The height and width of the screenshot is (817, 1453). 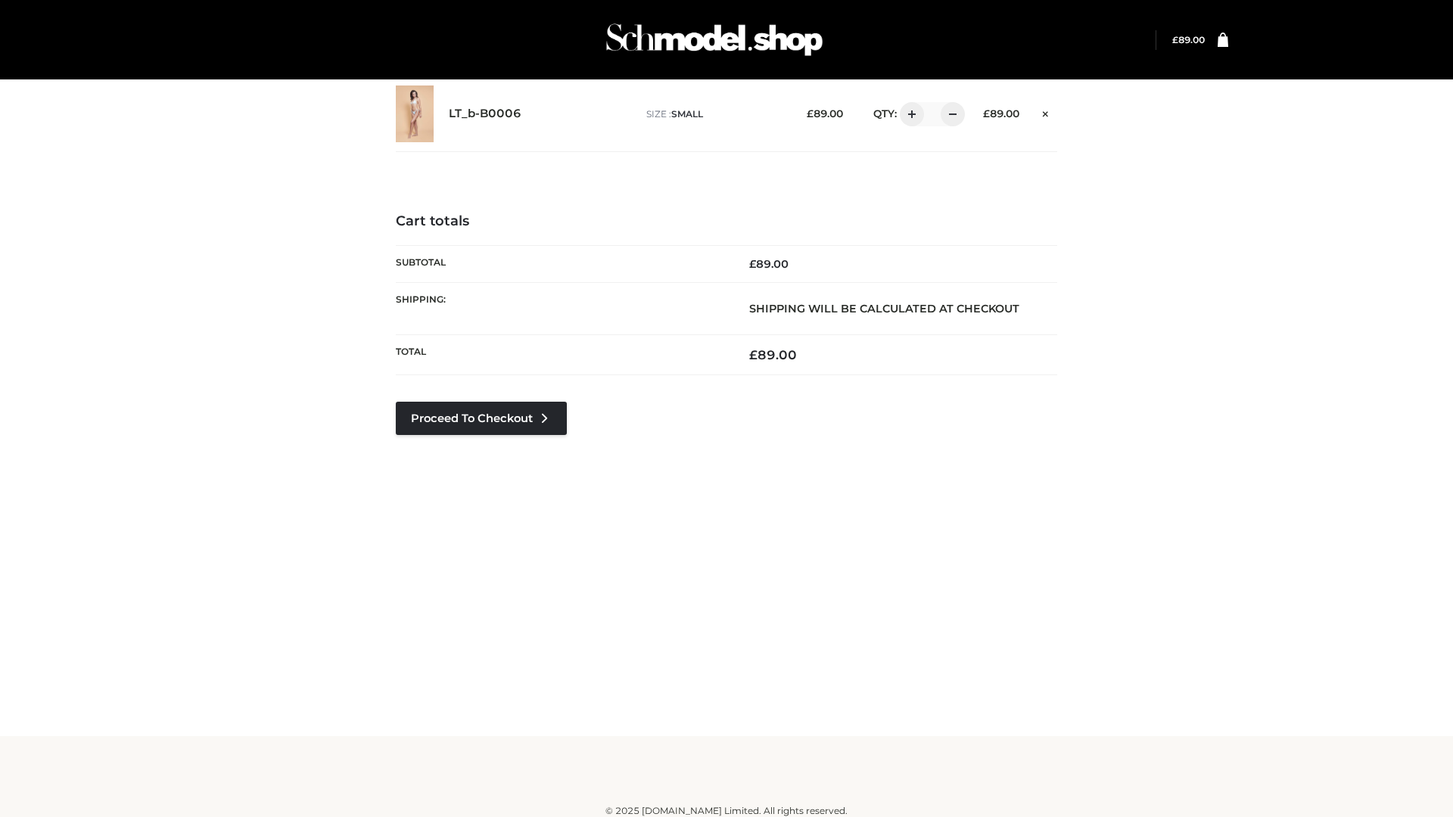 What do you see at coordinates (714, 39) in the screenshot?
I see `a: Schmodel Admin 964` at bounding box center [714, 39].